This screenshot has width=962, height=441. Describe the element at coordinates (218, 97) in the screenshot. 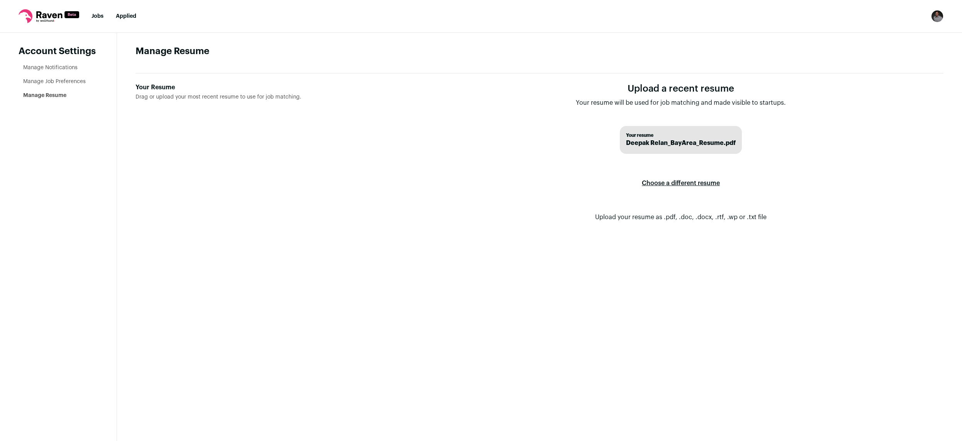

I see `span: Drag or upload your most recent resume to use for job matching.` at that location.